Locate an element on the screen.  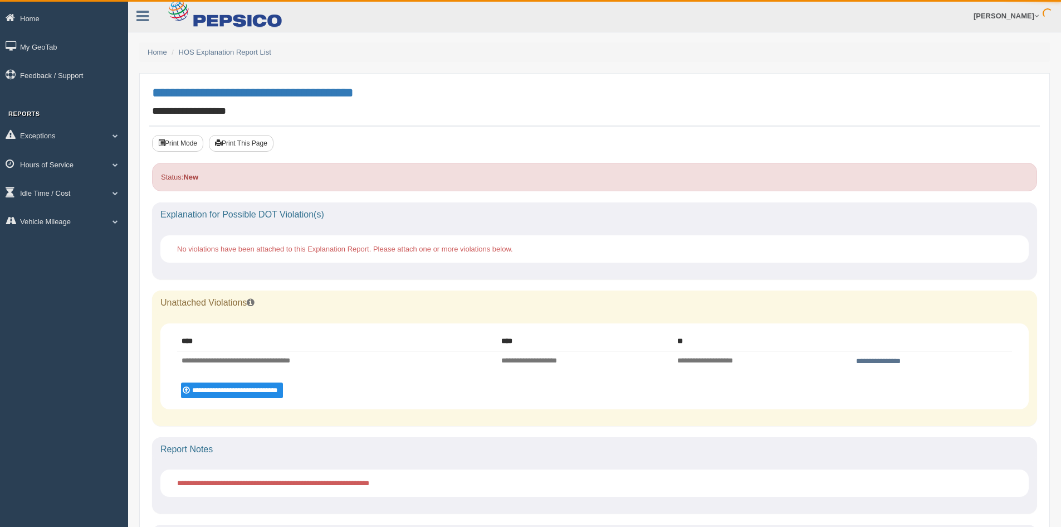
strong: New is located at coordinates (191, 177).